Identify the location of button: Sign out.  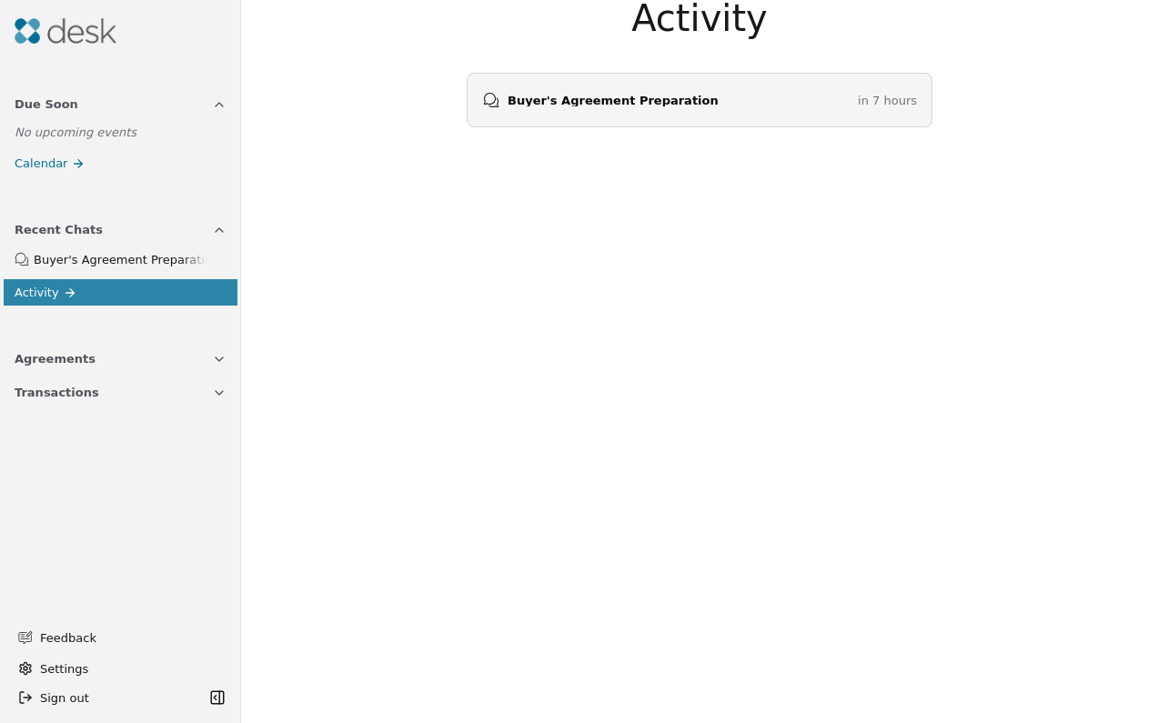
(107, 698).